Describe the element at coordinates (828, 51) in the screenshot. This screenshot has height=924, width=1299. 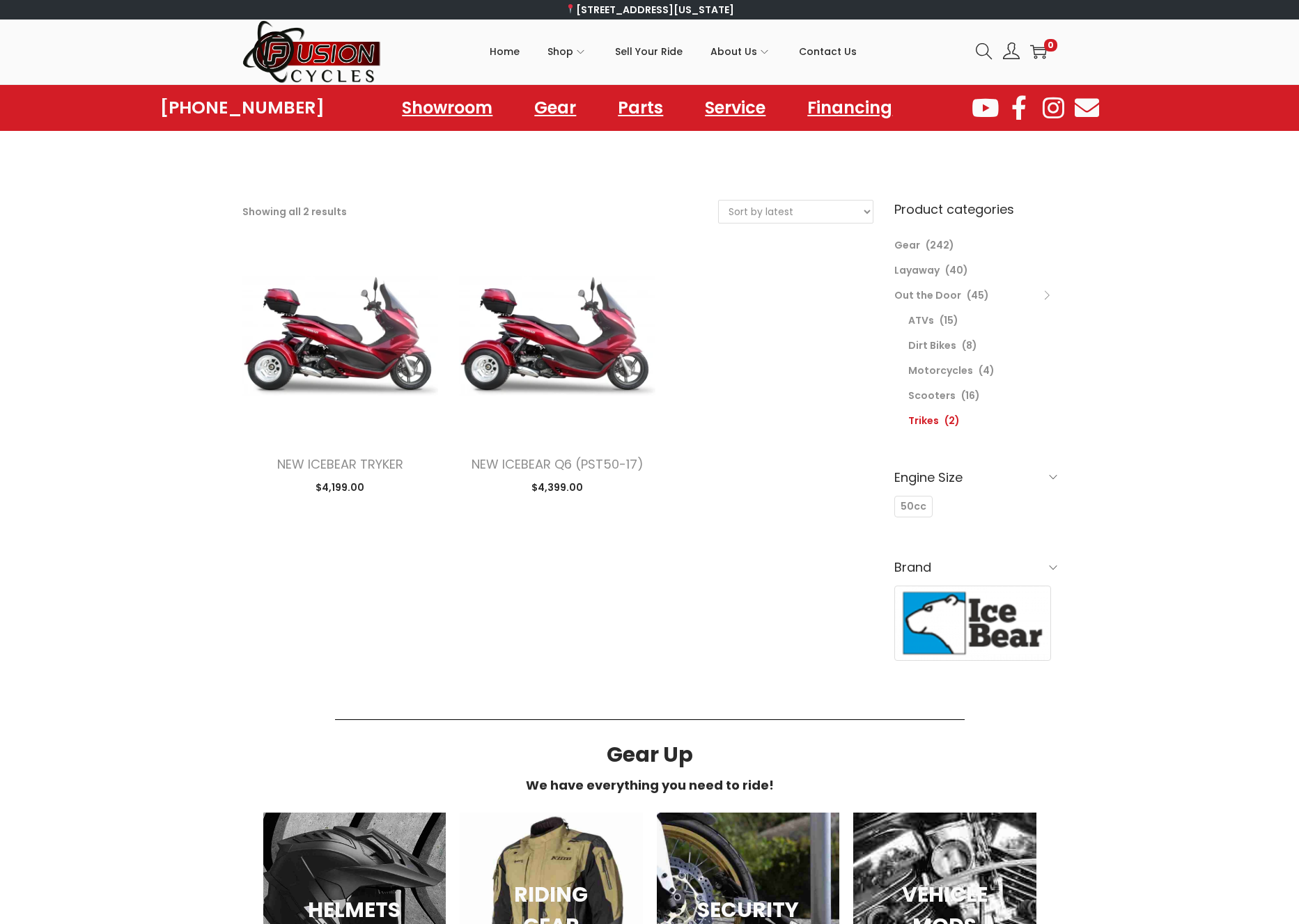
I see `span: Contact Us` at that location.